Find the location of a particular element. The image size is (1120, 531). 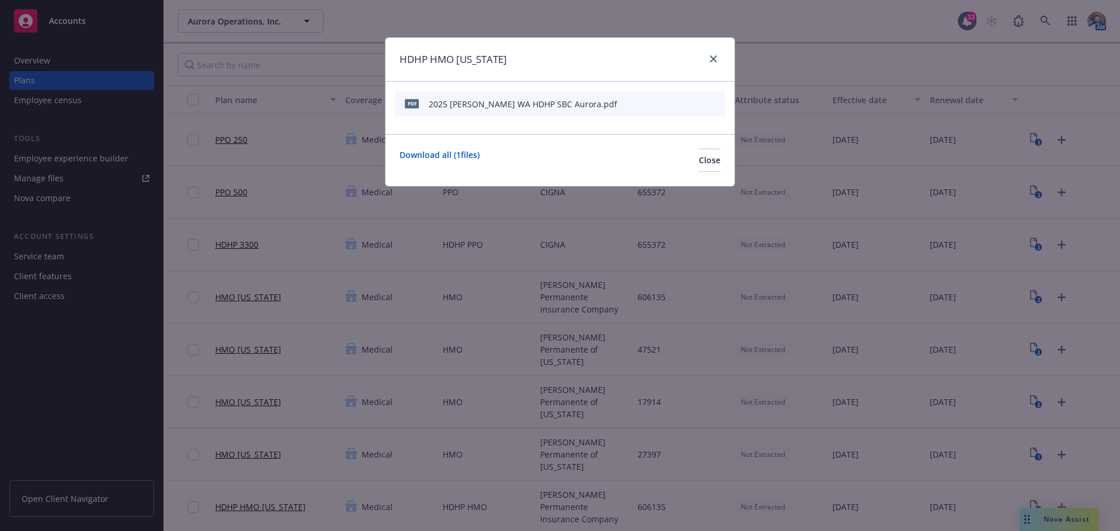

button: start extraction is located at coordinates (656, 104).